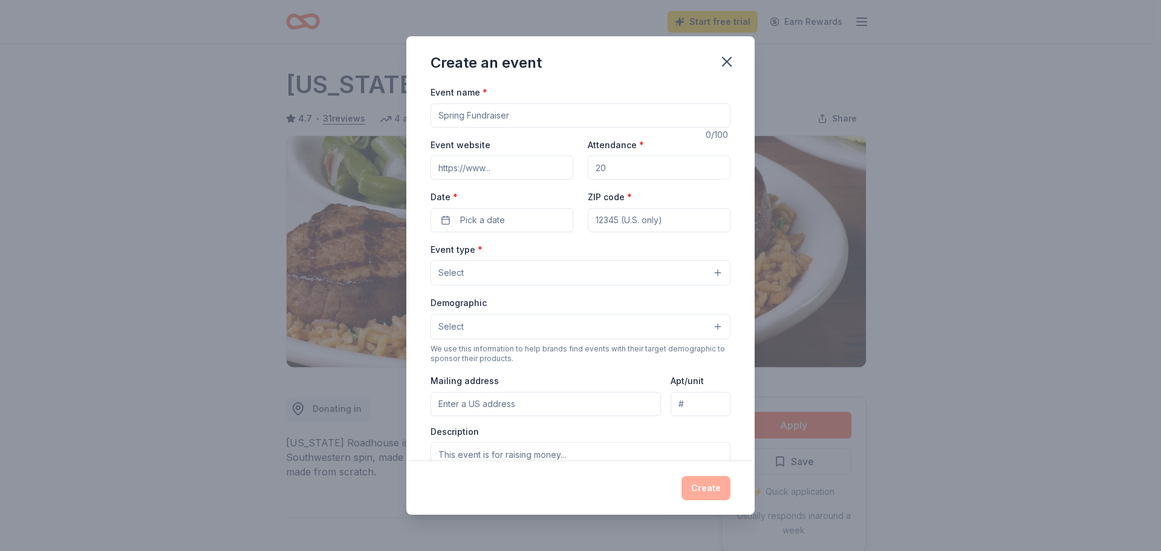 Image resolution: width=1161 pixels, height=551 pixels. Describe the element at coordinates (502, 168) in the screenshot. I see `input: https://www...` at that location.